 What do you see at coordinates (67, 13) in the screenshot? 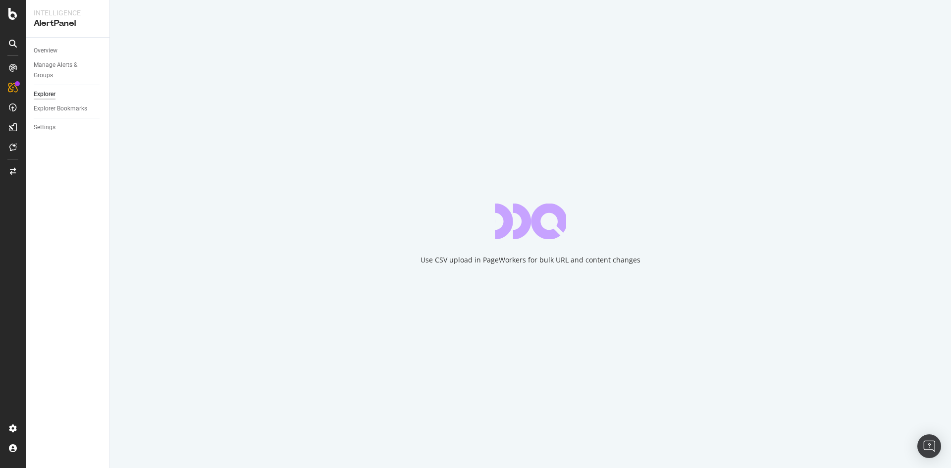
I see `div: Intelligence` at bounding box center [67, 13].